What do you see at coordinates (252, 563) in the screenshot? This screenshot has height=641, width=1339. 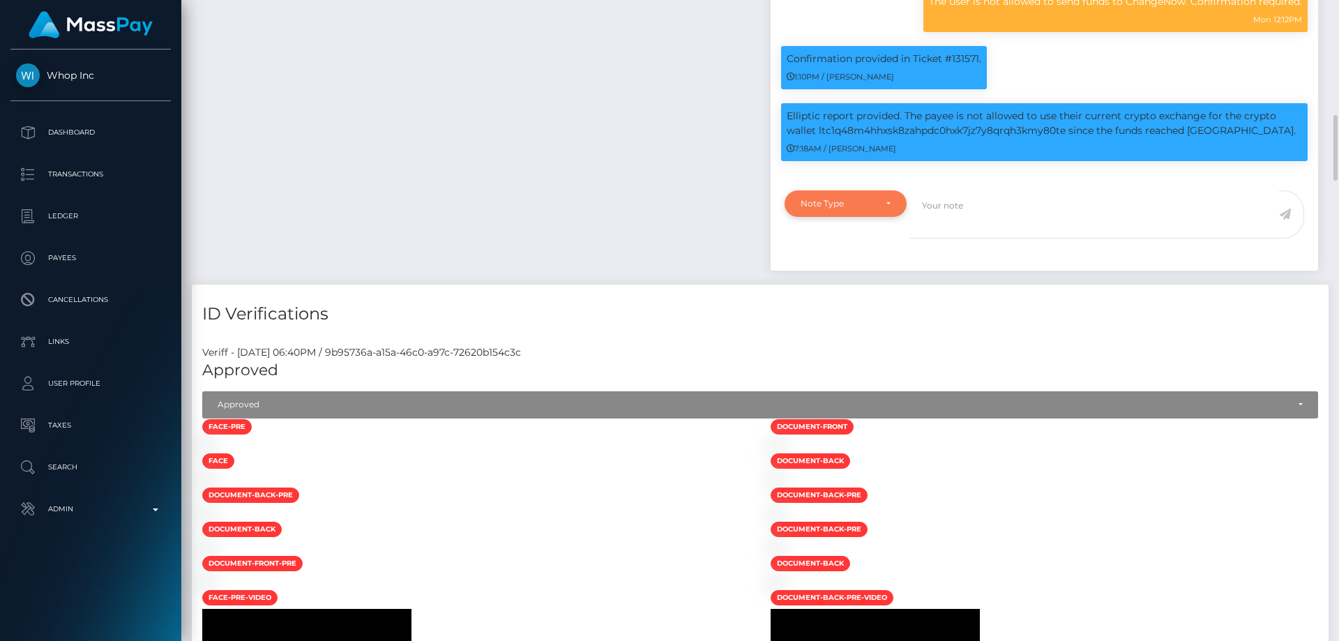 I see `span: document-front-pre` at bounding box center [252, 563].